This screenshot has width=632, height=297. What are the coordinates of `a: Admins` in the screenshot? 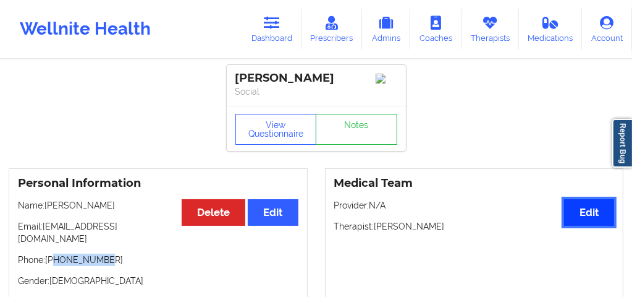 It's located at (386, 29).